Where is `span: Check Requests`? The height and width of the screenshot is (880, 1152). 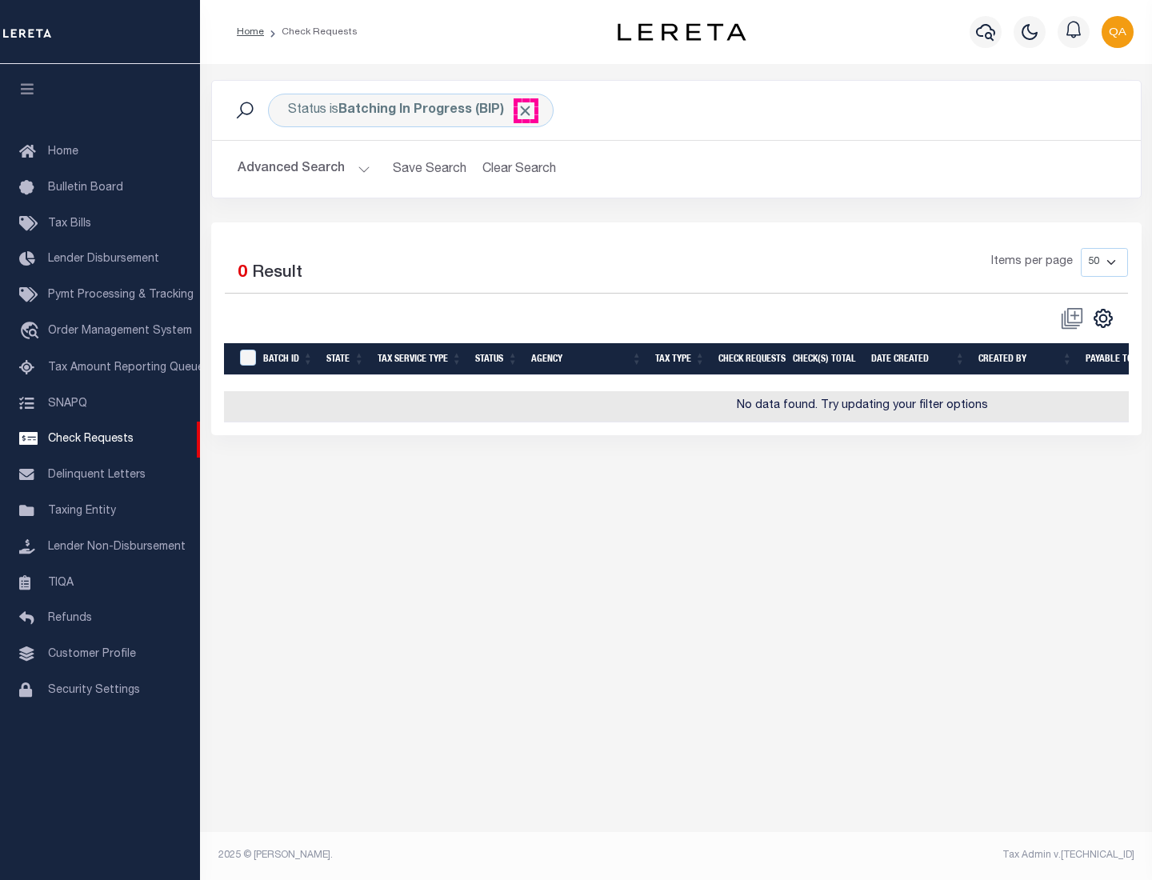 span: Check Requests is located at coordinates (90, 439).